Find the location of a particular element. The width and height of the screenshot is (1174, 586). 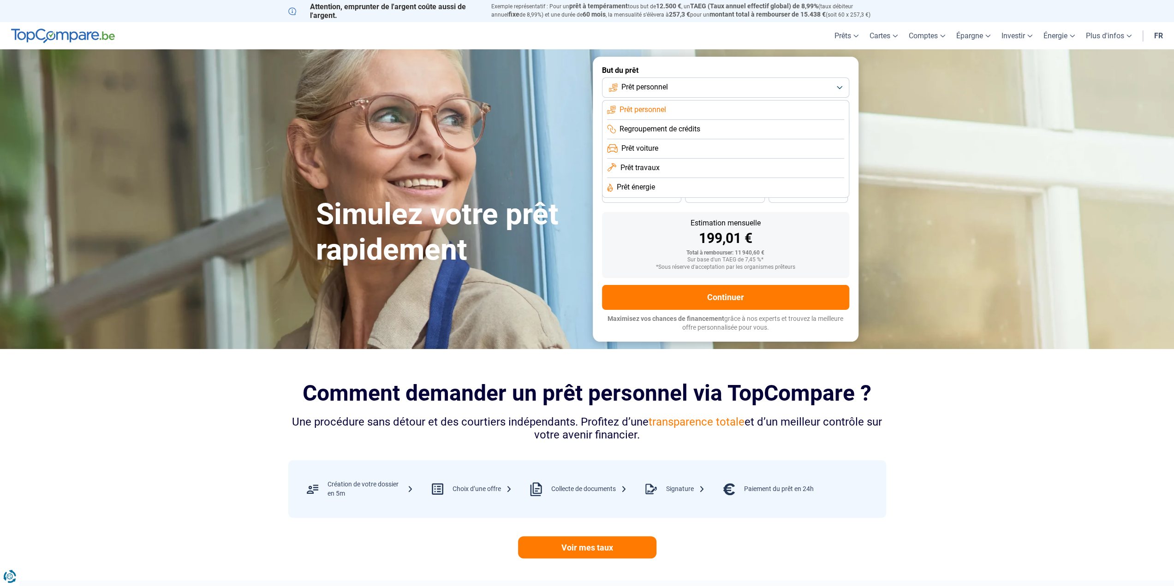

a: Prêts is located at coordinates (846, 36).